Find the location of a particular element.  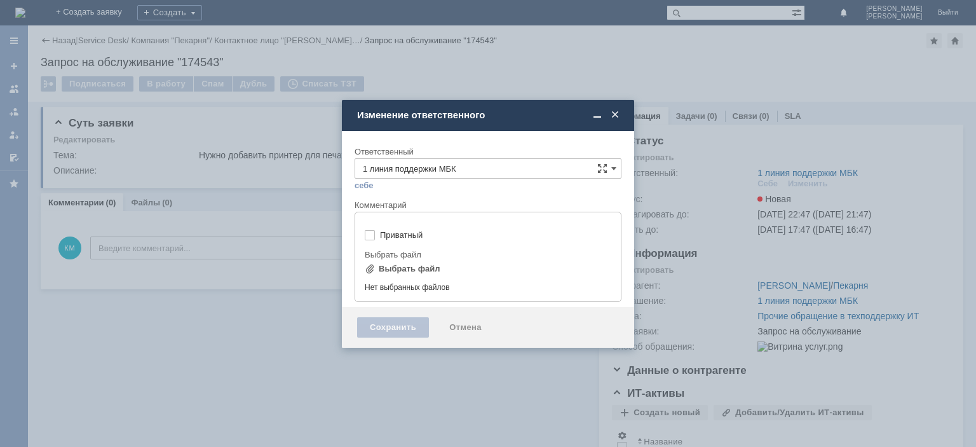

span: Закрыть is located at coordinates (615, 115).